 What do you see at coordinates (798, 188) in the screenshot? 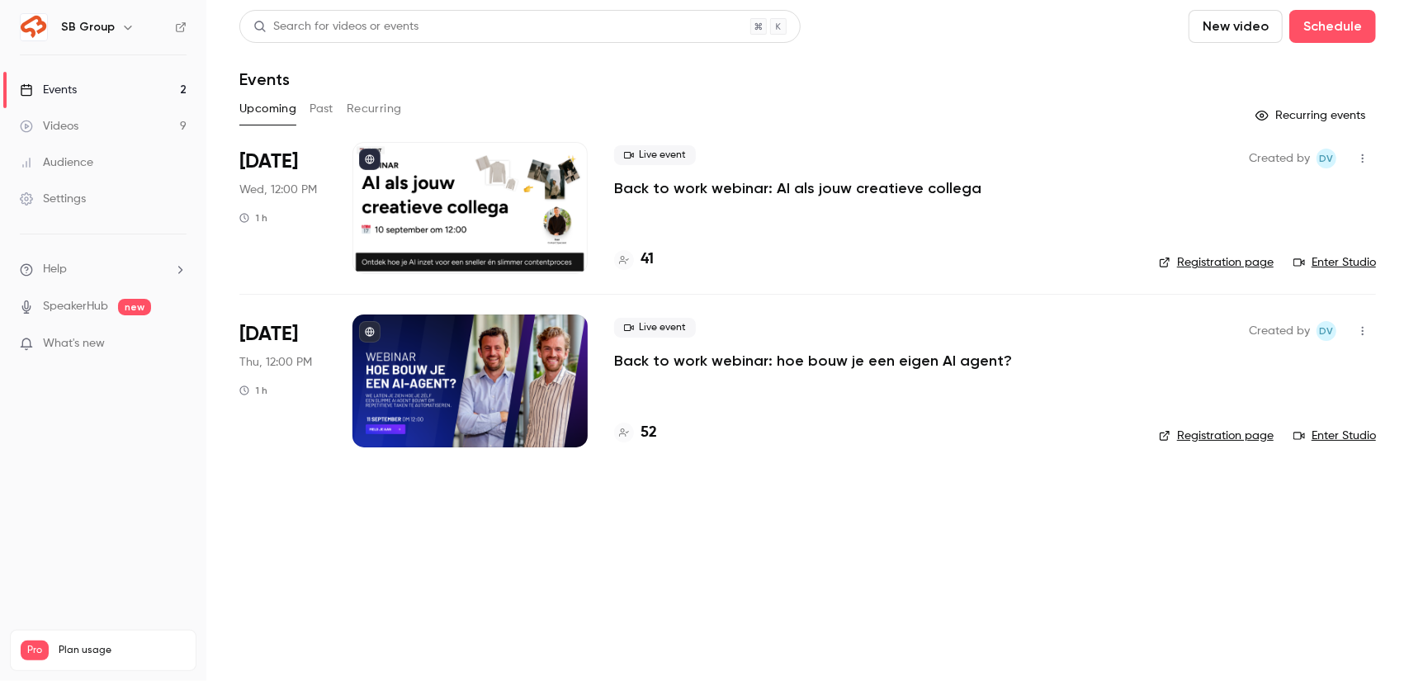
I see `a: Back to work webinar: AI als jouw creatieve collega` at bounding box center [798, 188].